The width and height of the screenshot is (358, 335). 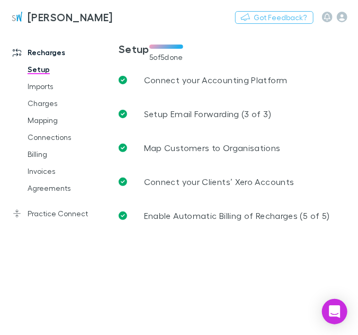 I want to click on span: 5 of 5 done, so click(x=167, y=57).